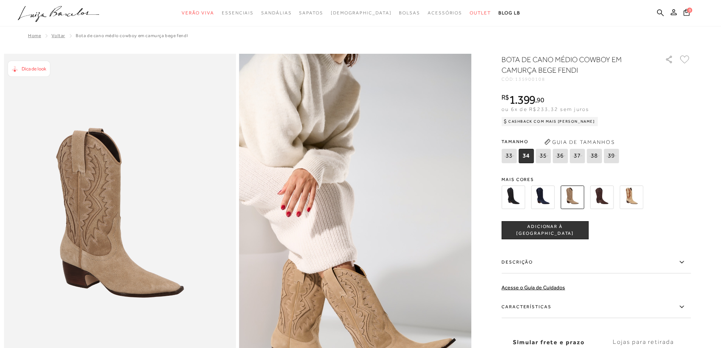 This screenshot has width=721, height=348. Describe the element at coordinates (602, 197) in the screenshot. I see `img: BOTA DE CANO MÉDIO COWBOY EM CAMURÇA CAFÉ` at that location.